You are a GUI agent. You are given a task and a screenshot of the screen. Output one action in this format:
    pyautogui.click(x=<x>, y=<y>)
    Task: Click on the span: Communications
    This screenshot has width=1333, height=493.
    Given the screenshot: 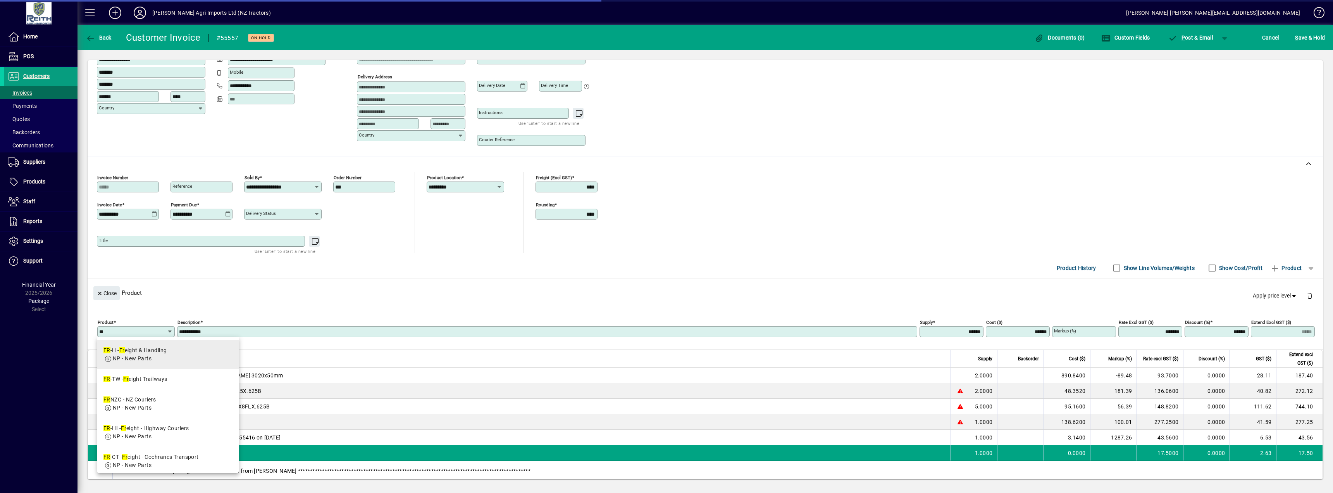 What is the action you would take?
    pyautogui.click(x=31, y=145)
    